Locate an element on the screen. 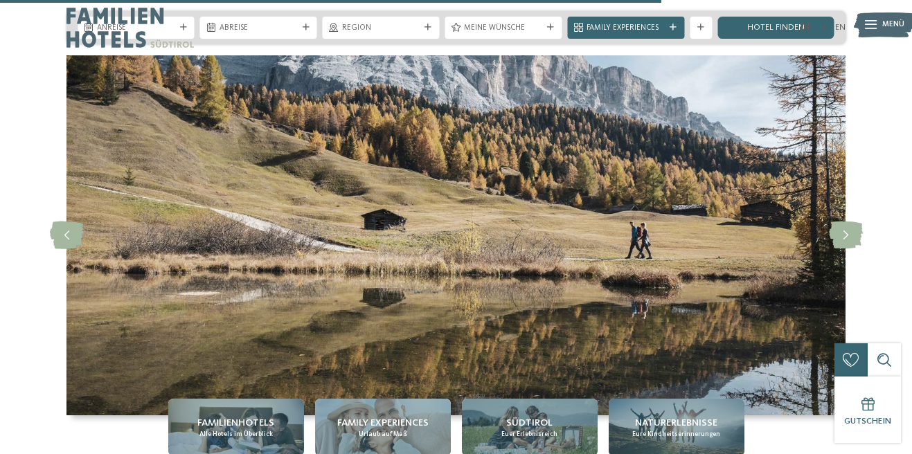 The image size is (912, 454). span: Alle Hotels im Überblick is located at coordinates (236, 434).